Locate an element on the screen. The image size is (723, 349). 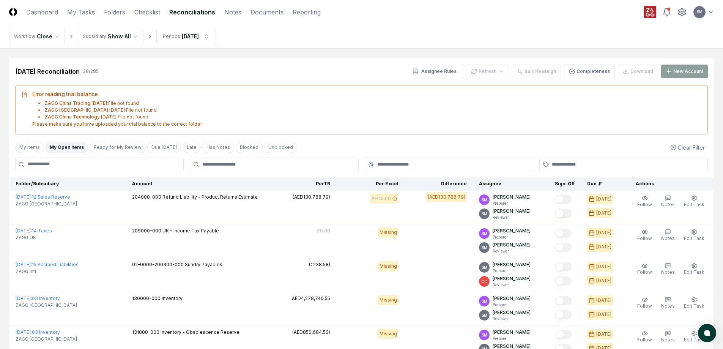
a: Notes is located at coordinates (233, 12).